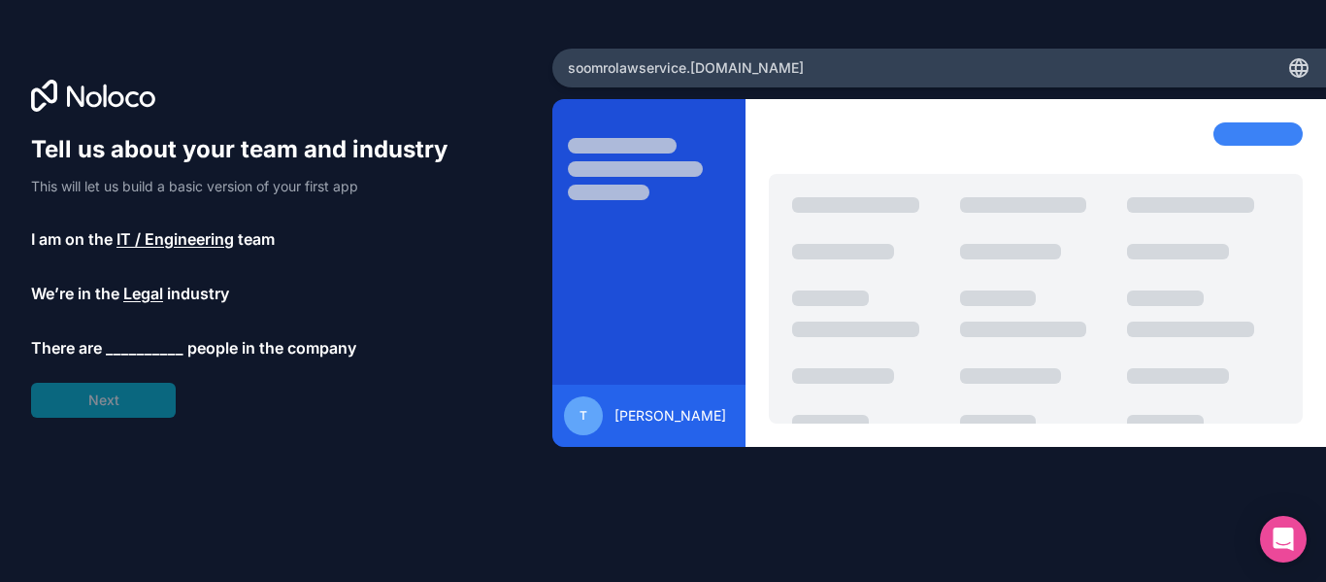 The image size is (1326, 582). I want to click on span: T, so click(584, 416).